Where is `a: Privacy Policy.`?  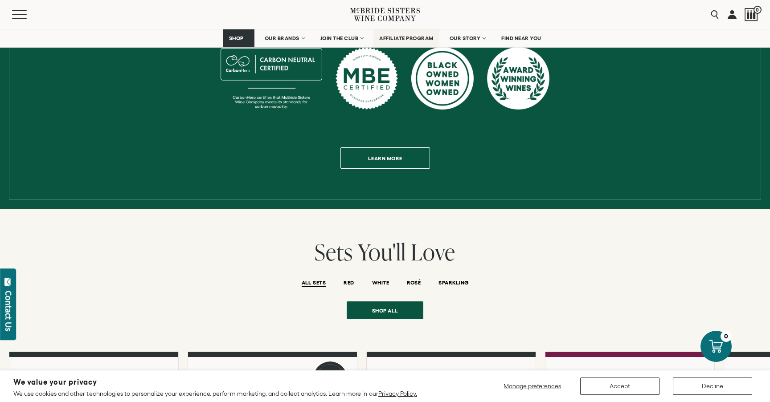
a: Privacy Policy. is located at coordinates (397, 394).